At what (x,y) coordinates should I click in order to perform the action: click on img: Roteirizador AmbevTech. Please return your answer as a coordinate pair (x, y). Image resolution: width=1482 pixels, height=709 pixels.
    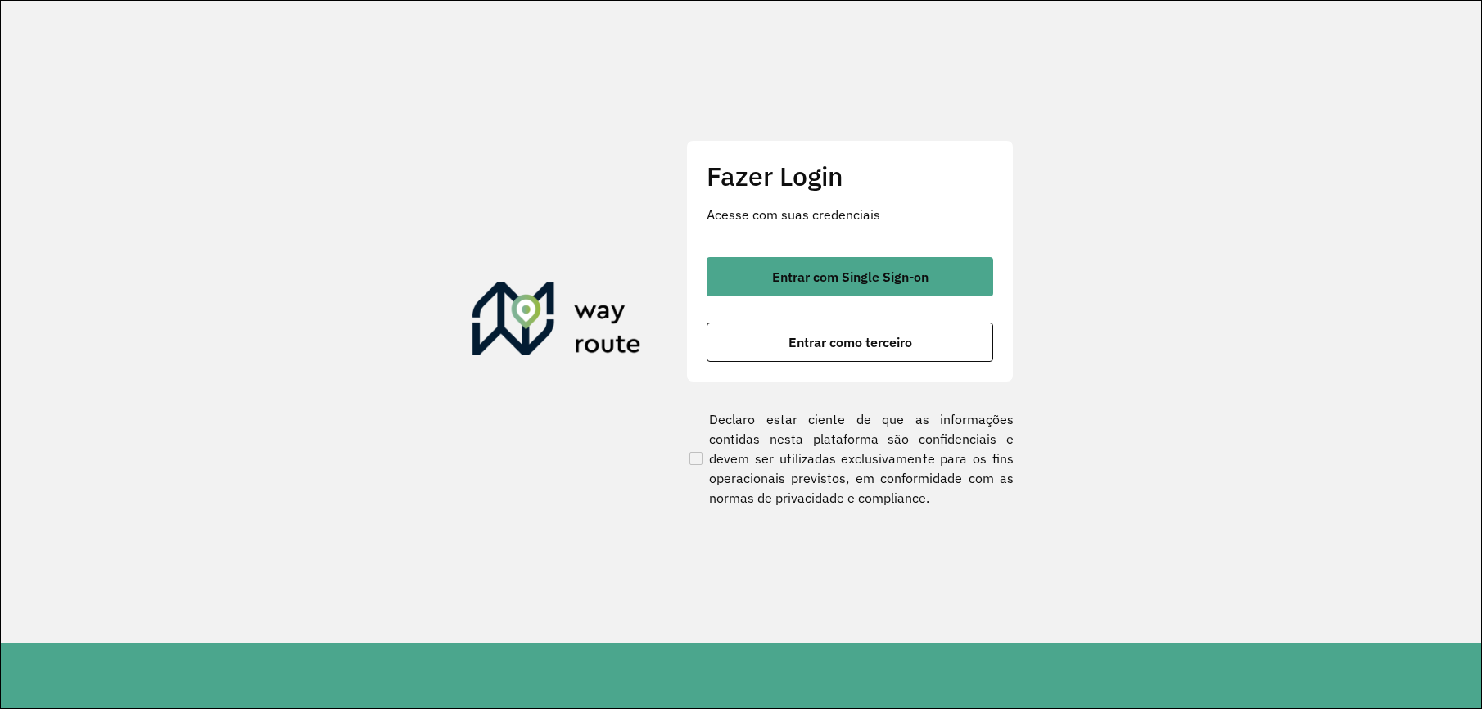
    Looking at the image, I should click on (557, 322).